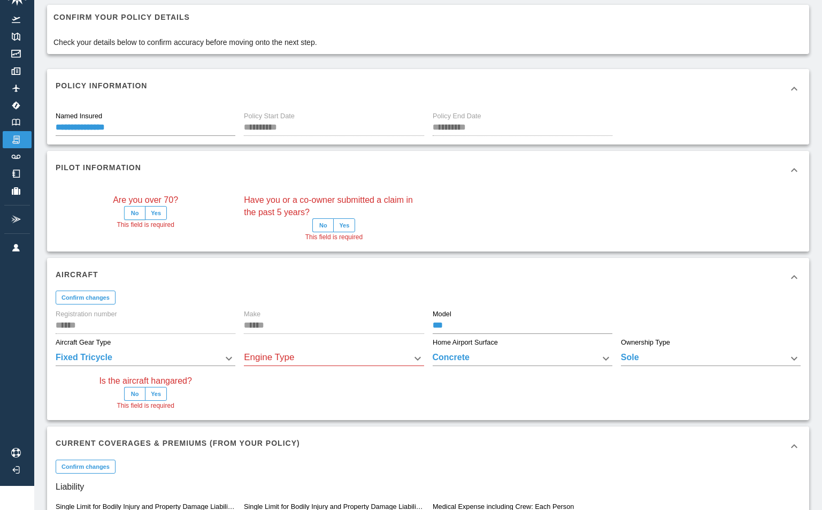 The height and width of the screenshot is (510, 822). What do you see at coordinates (79, 116) in the screenshot?
I see `label: Named Insured` at bounding box center [79, 116].